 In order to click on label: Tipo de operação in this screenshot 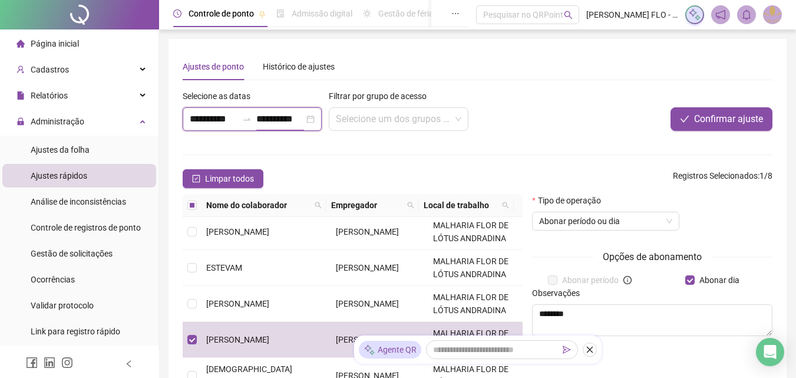, I will do `click(570, 200)`.